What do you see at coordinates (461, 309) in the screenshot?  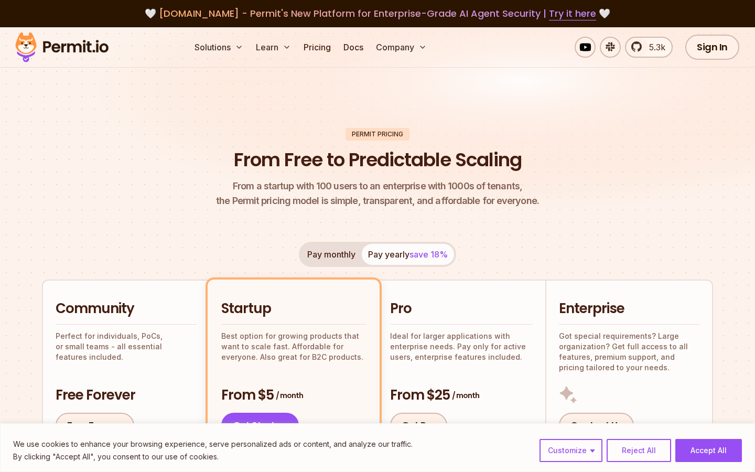 I see `h2: Pro` at bounding box center [461, 309].